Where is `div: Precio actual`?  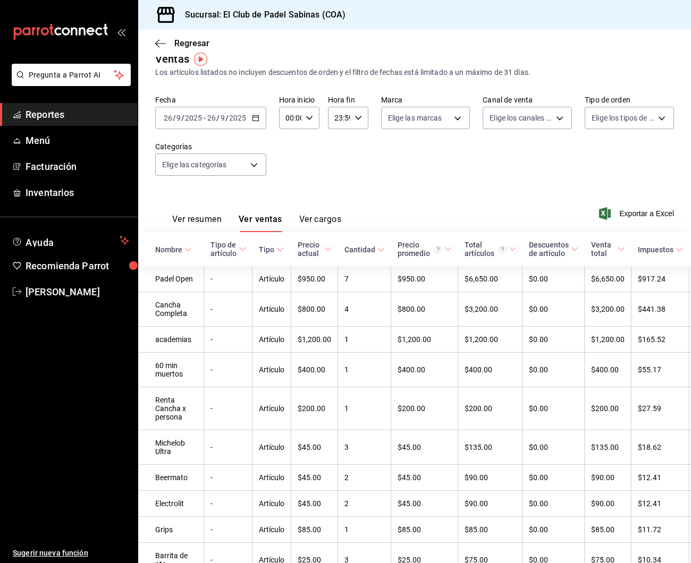 div: Precio actual is located at coordinates (310, 249).